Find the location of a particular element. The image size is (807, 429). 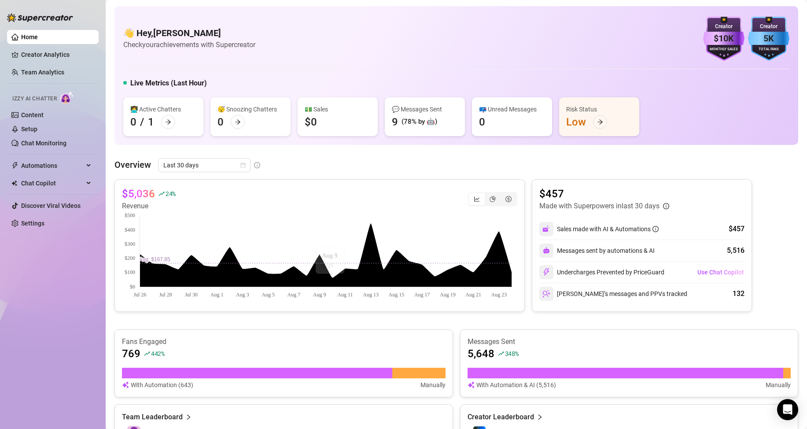

div: segmented control is located at coordinates (493, 199).